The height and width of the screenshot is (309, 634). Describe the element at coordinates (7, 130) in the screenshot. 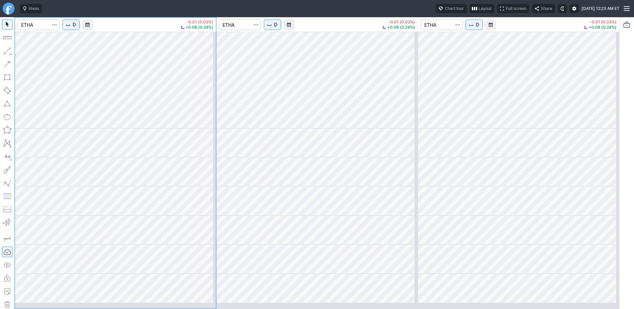

I see `button: Polygon` at that location.